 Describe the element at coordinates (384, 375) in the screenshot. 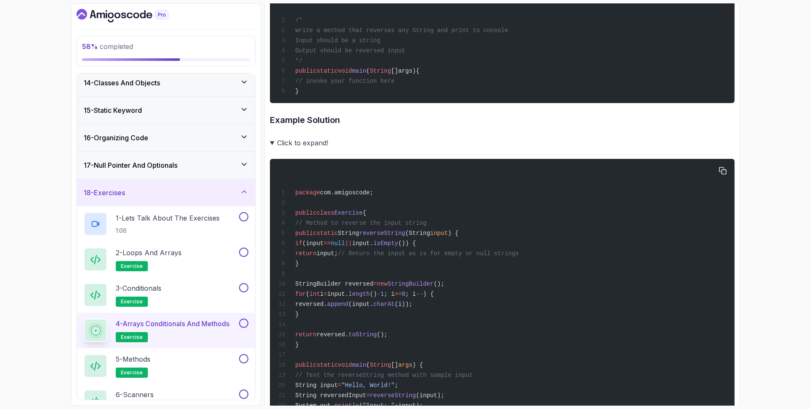

I see `span: // Test the reverseString method with sample input` at that location.